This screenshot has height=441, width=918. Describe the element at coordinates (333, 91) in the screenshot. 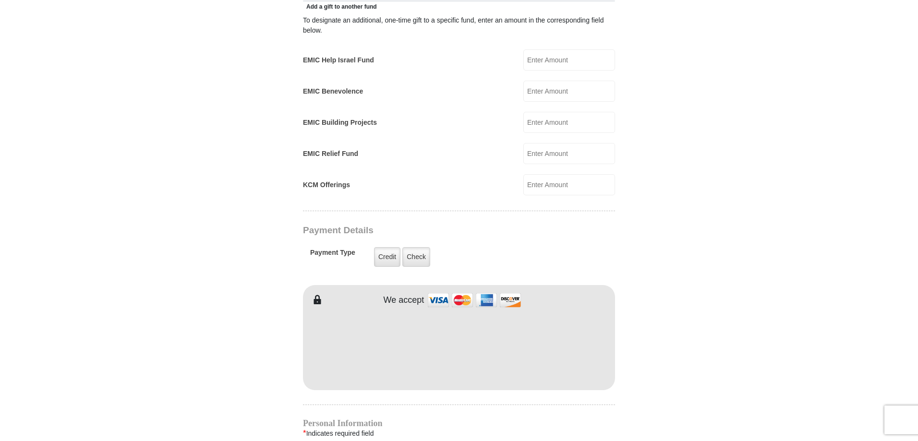

I see `label: EMIC Benevolence` at that location.